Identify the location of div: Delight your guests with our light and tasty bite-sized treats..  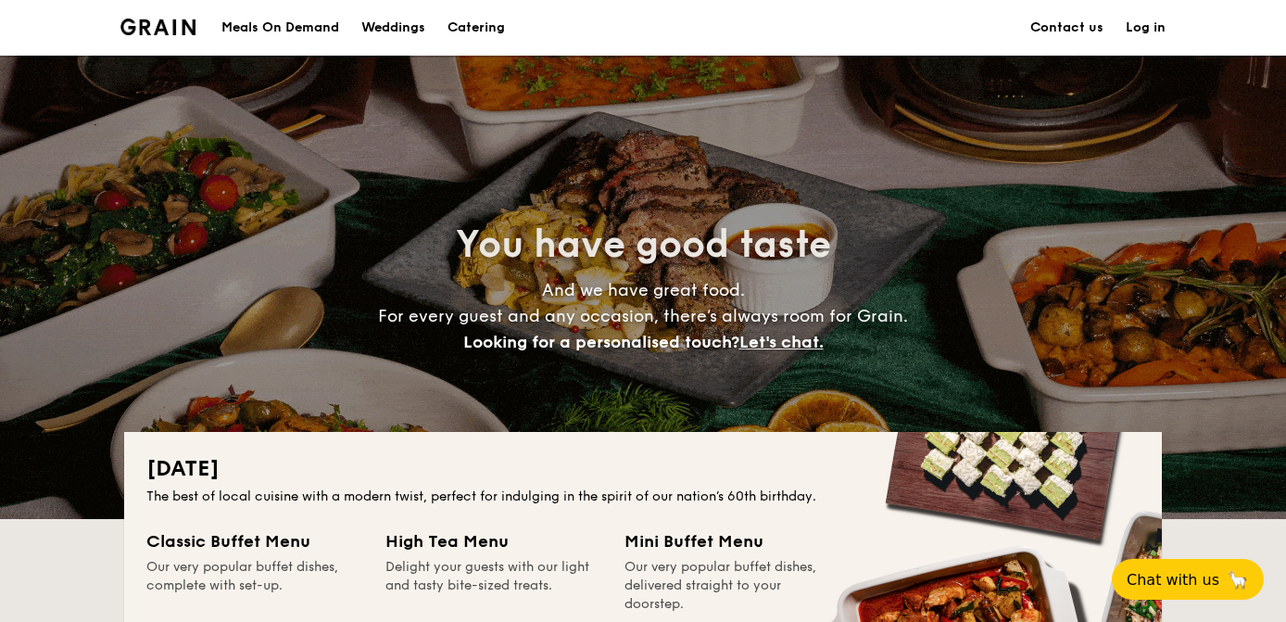
(494, 586).